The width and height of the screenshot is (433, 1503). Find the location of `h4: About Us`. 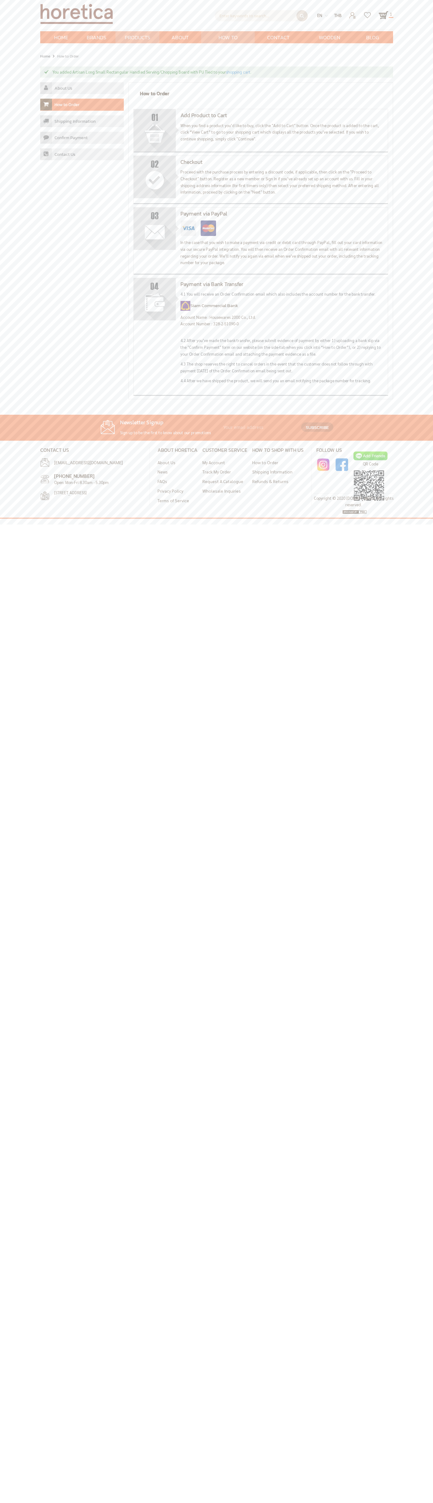

h4: About Us is located at coordinates (63, 88).